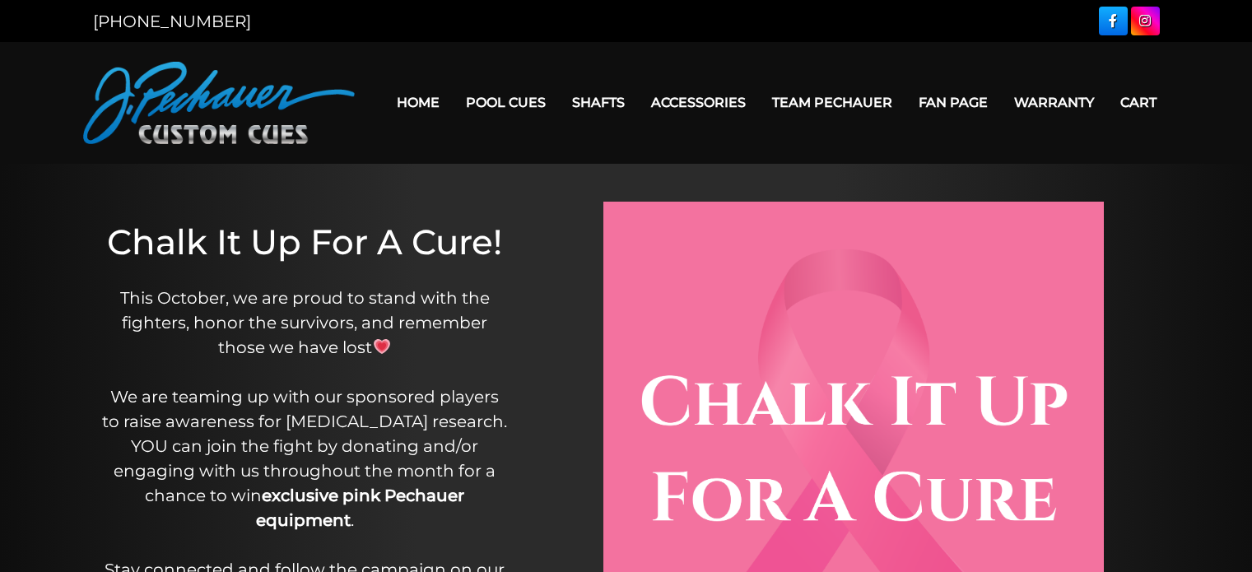 This screenshot has width=1252, height=572. What do you see at coordinates (360, 508) in the screenshot?
I see `strong: exclusive pink Pechauer equipment` at bounding box center [360, 508].